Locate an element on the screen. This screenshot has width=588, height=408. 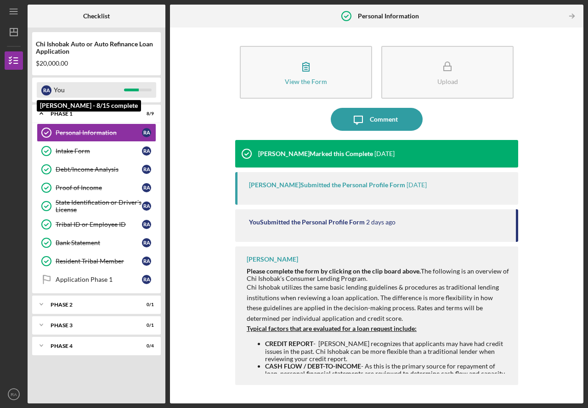
div: Upload is located at coordinates (447, 81).